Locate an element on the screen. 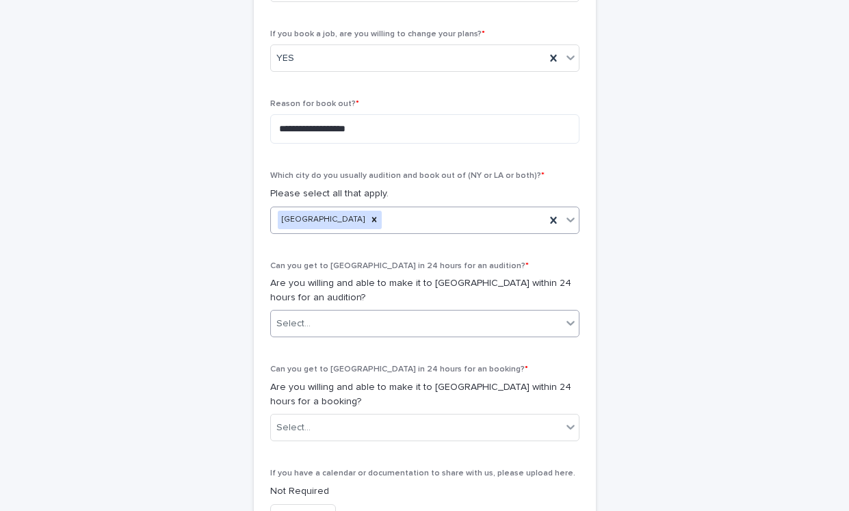  span: If you have a calendar or documentation to share with us, please upload here. is located at coordinates (423, 474).